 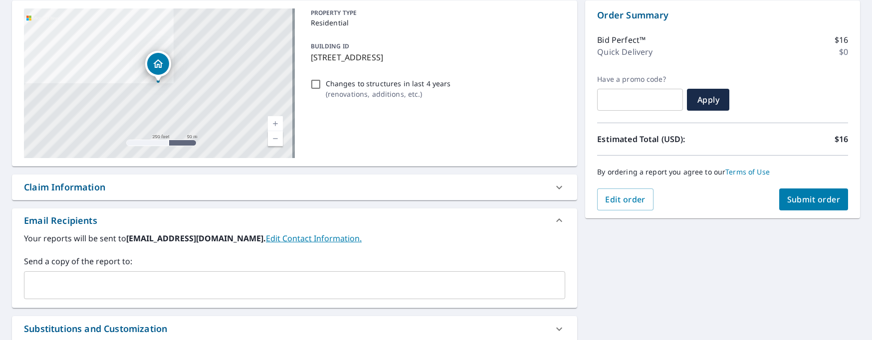 What do you see at coordinates (436, 22) in the screenshot?
I see `p: Residential` at bounding box center [436, 22].